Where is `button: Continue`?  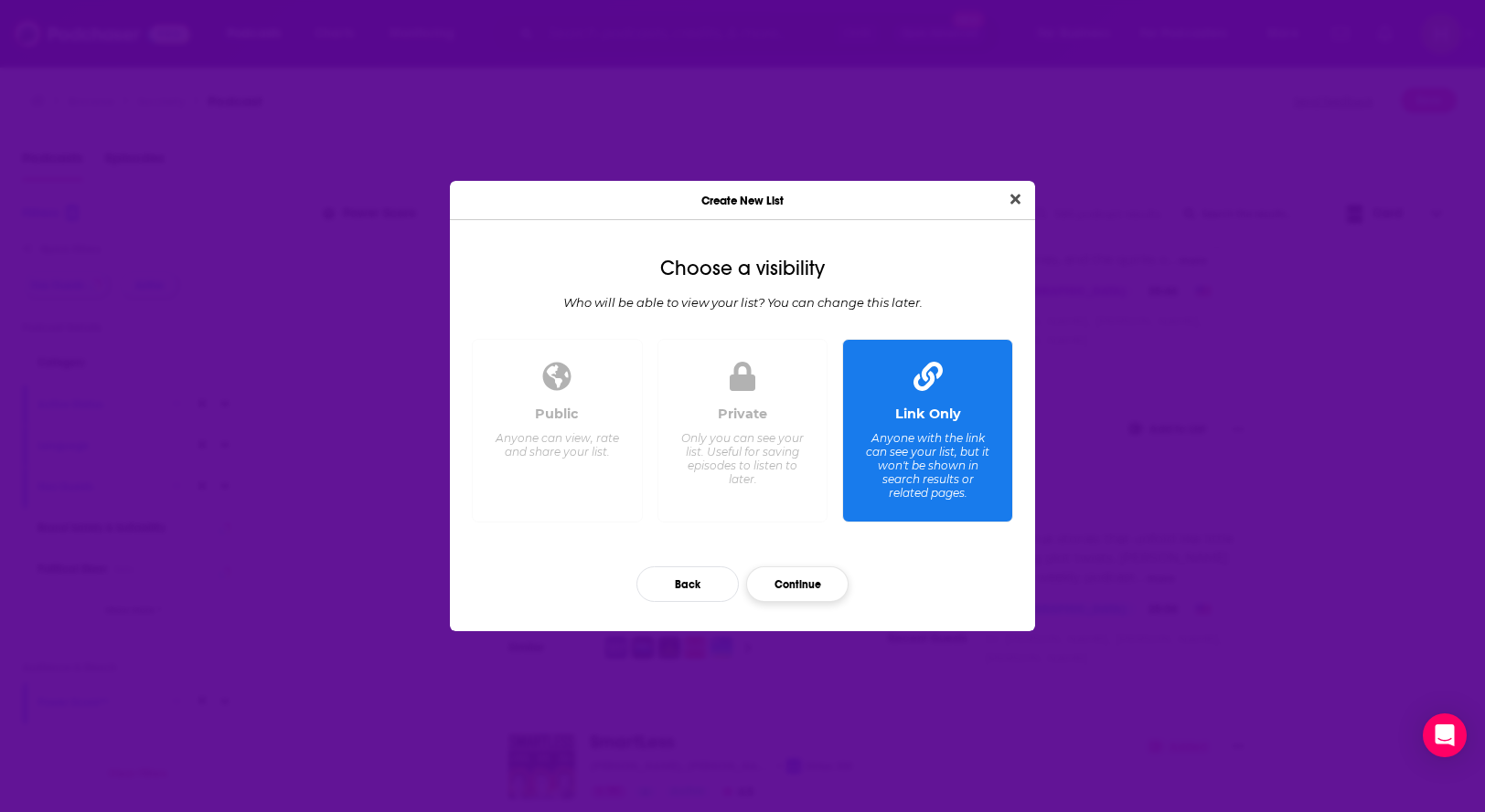
button: Continue is located at coordinates (797, 583).